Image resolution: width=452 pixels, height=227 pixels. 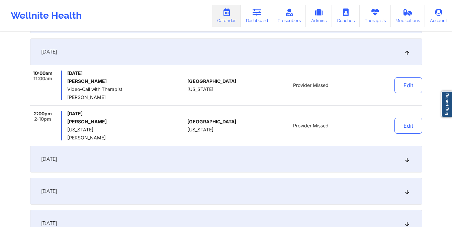 I want to click on a: Medications, so click(x=408, y=16).